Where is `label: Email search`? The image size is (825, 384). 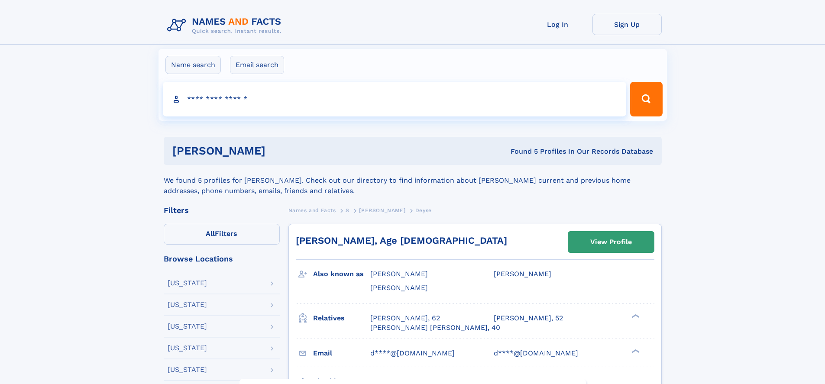
label: Email search is located at coordinates (257, 65).